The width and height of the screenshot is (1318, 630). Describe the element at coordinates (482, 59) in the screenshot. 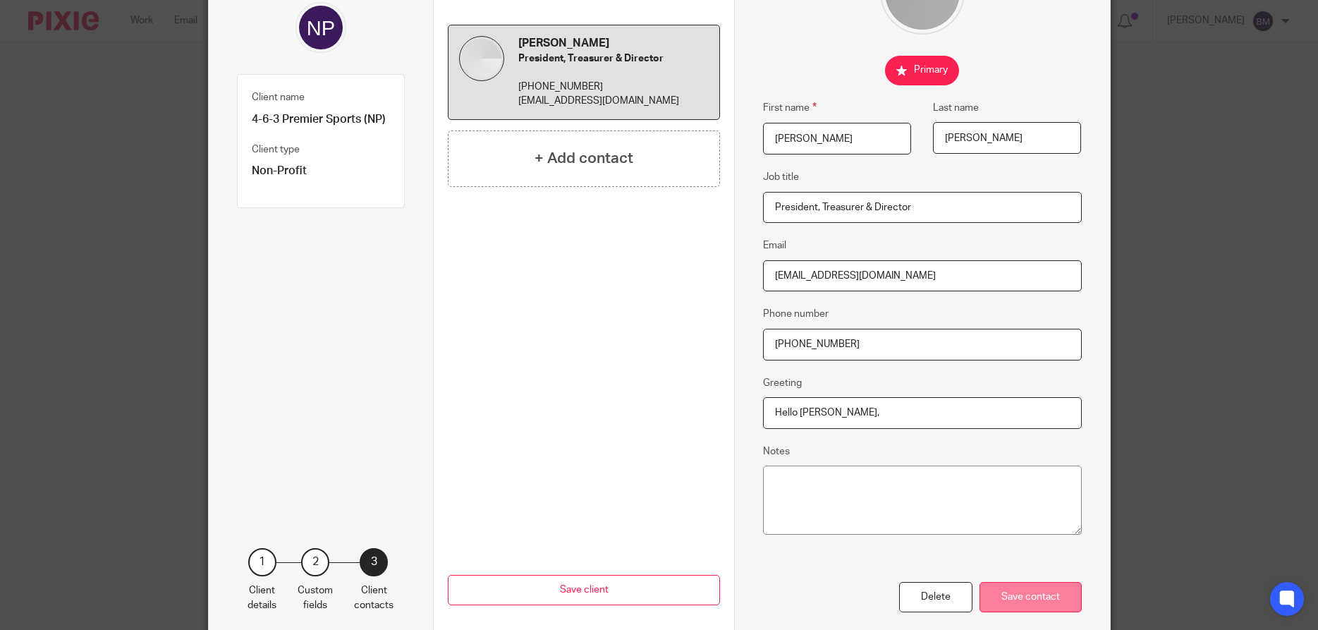

I see `img: default.jpg` at that location.